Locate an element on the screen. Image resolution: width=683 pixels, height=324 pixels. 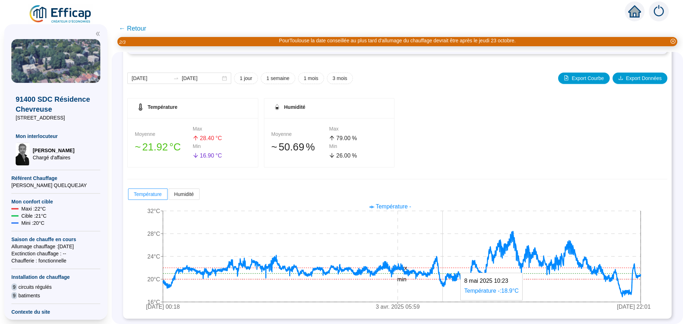
span: Maxi : 22 °C is located at coordinates (33, 209).